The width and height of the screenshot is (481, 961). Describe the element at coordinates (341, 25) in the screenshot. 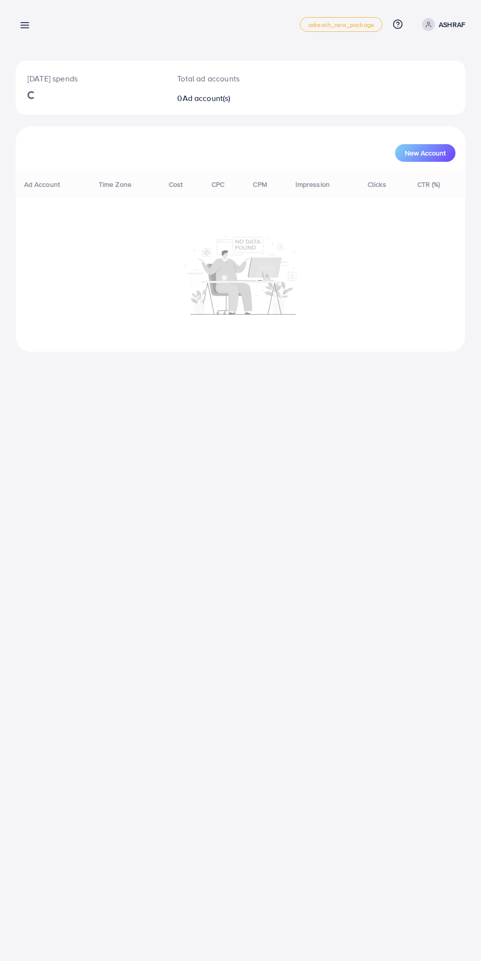

I see `span: adreach_new_package` at that location.